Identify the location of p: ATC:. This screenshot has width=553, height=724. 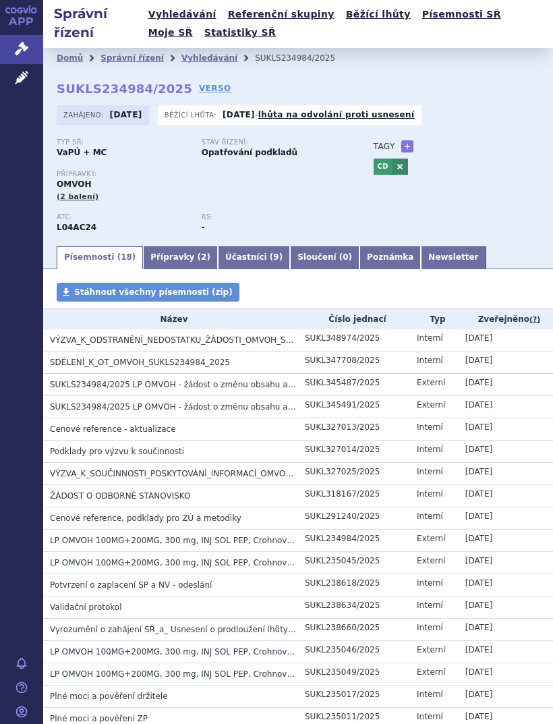
(122, 217).